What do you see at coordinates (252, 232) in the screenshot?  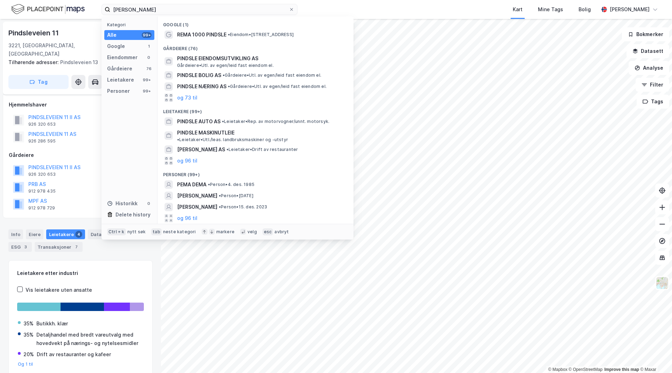 I see `div: velg` at bounding box center [252, 232].